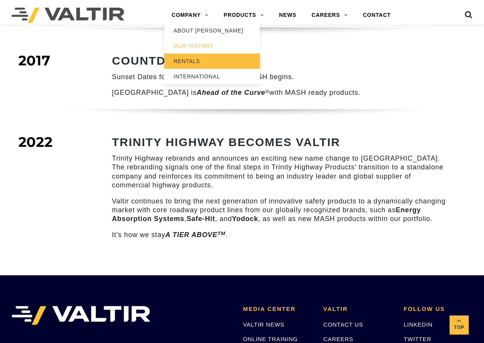 Image resolution: width=484 pixels, height=343 pixels. I want to click on a: VALTIR NEWS, so click(263, 324).